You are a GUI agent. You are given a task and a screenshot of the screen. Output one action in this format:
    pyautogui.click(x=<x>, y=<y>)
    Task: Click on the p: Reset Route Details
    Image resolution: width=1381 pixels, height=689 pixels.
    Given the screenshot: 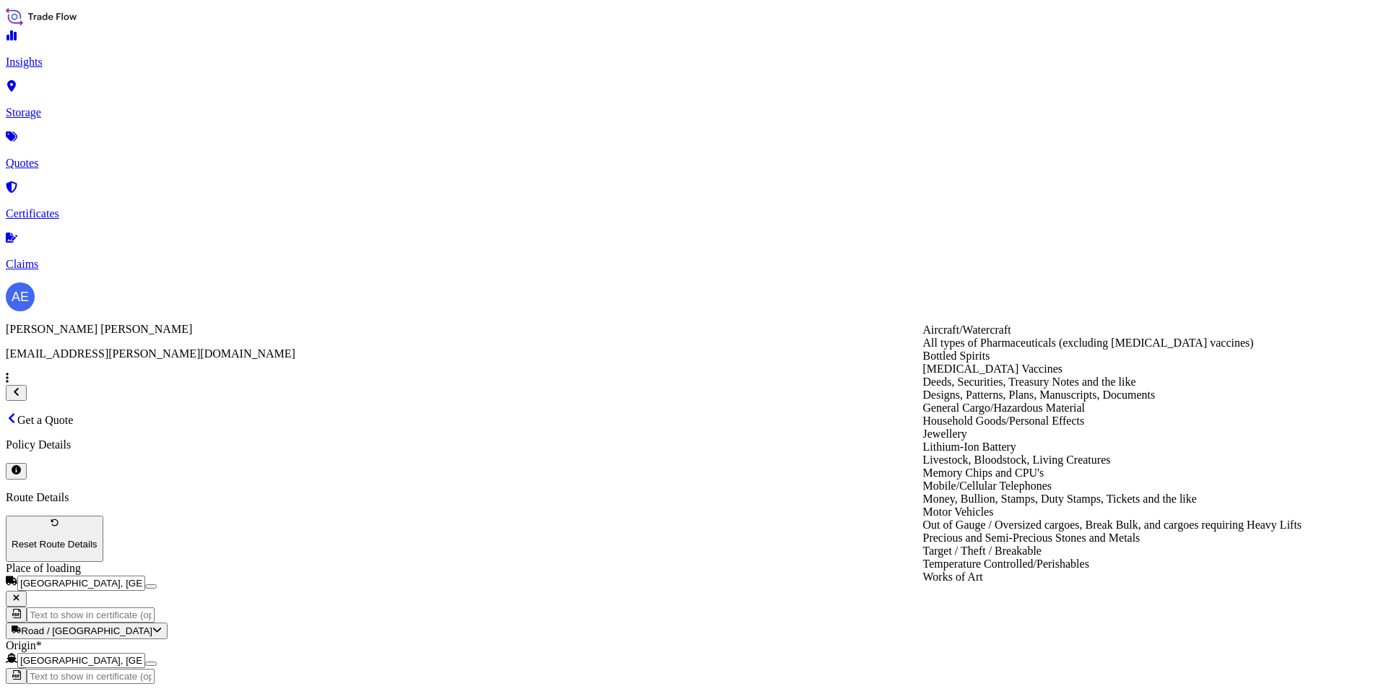 What is the action you would take?
    pyautogui.click(x=54, y=544)
    